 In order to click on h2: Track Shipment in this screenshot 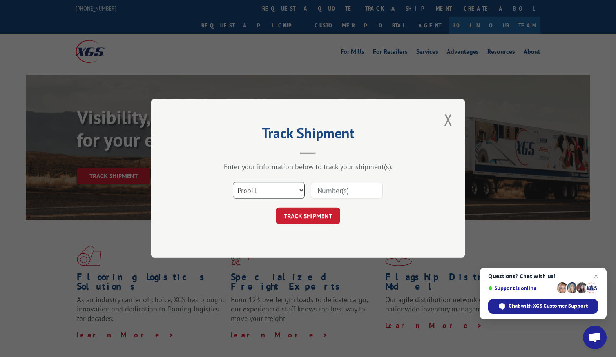, I will do `click(308, 135)`.